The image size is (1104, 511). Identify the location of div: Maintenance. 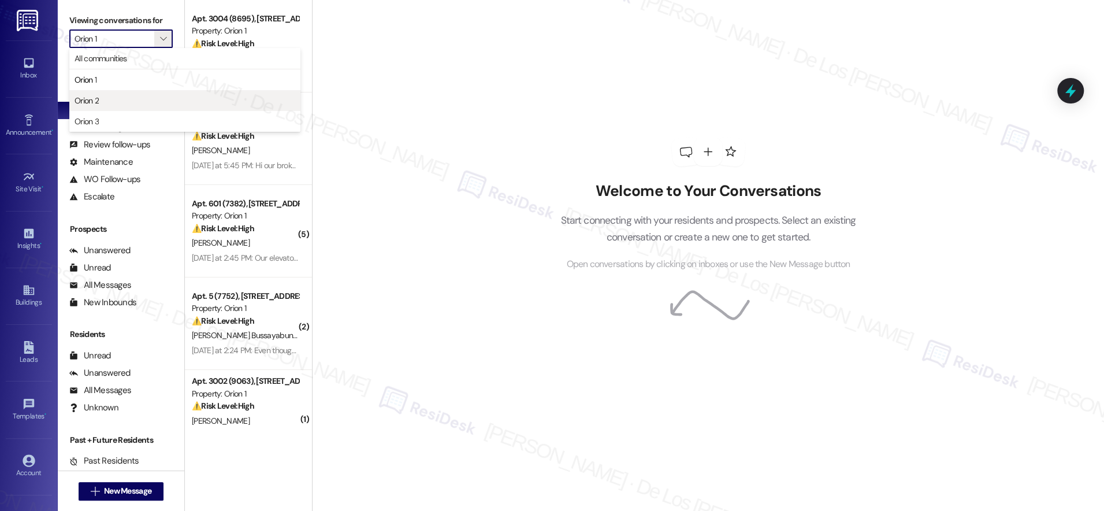
(101, 162).